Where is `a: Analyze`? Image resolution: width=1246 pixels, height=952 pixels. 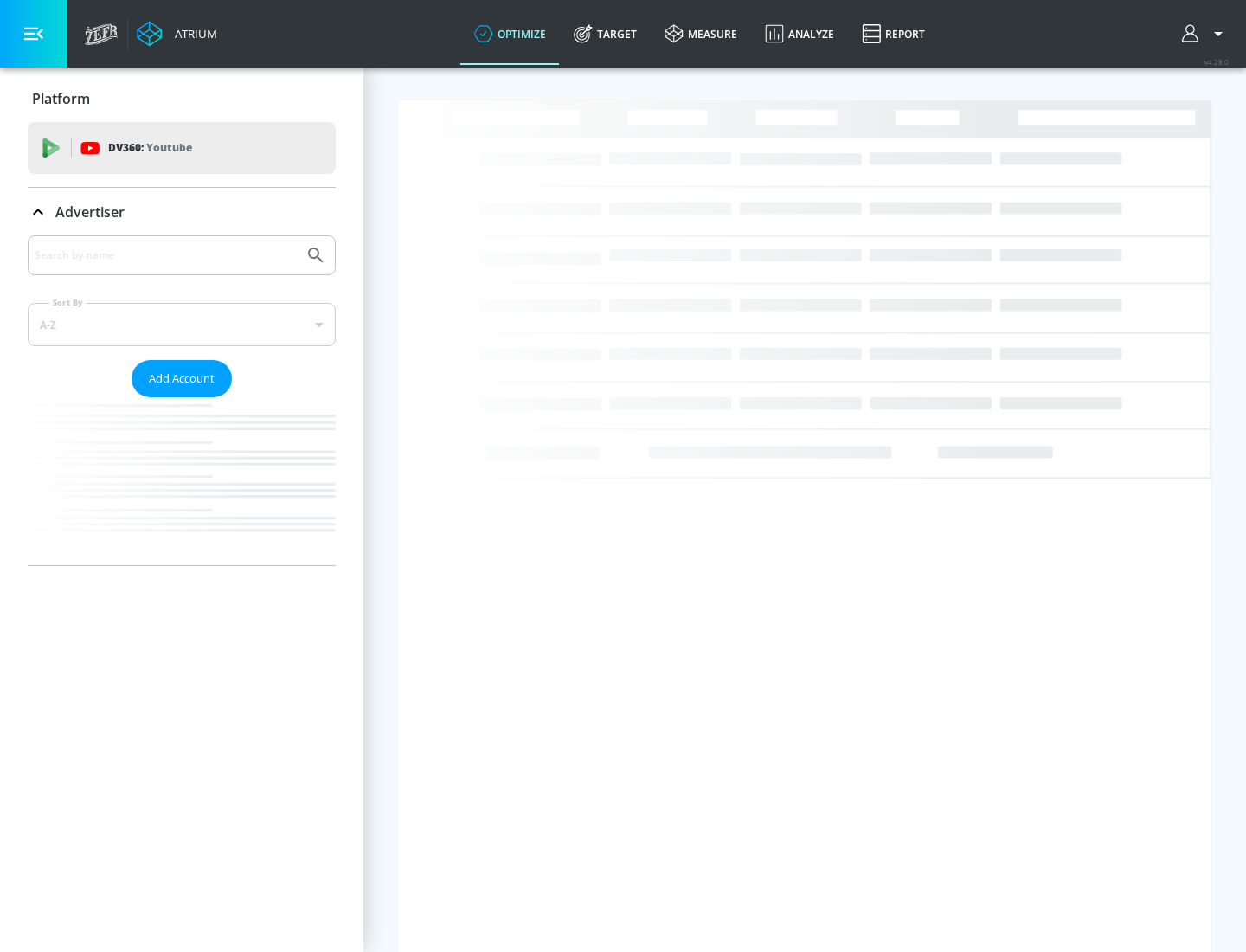 a: Analyze is located at coordinates (800, 34).